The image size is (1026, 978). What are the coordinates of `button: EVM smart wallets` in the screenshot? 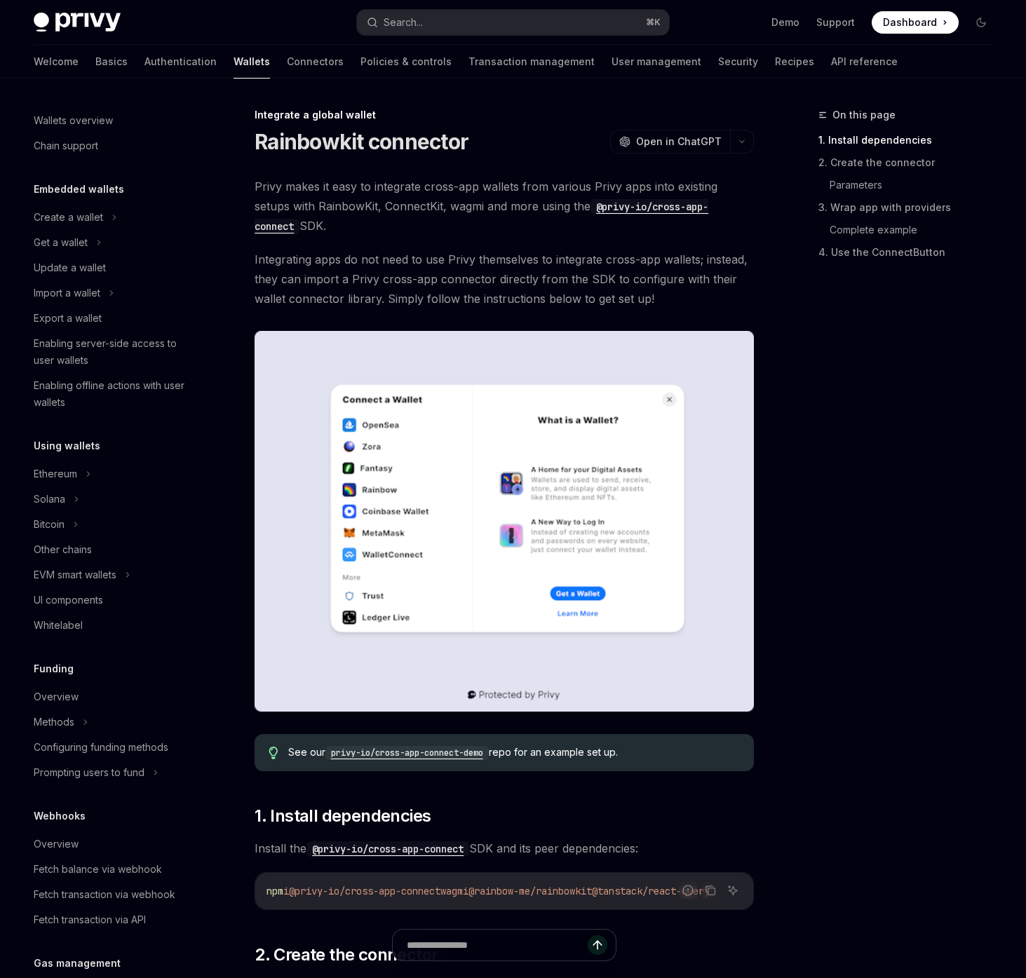 It's located at (112, 575).